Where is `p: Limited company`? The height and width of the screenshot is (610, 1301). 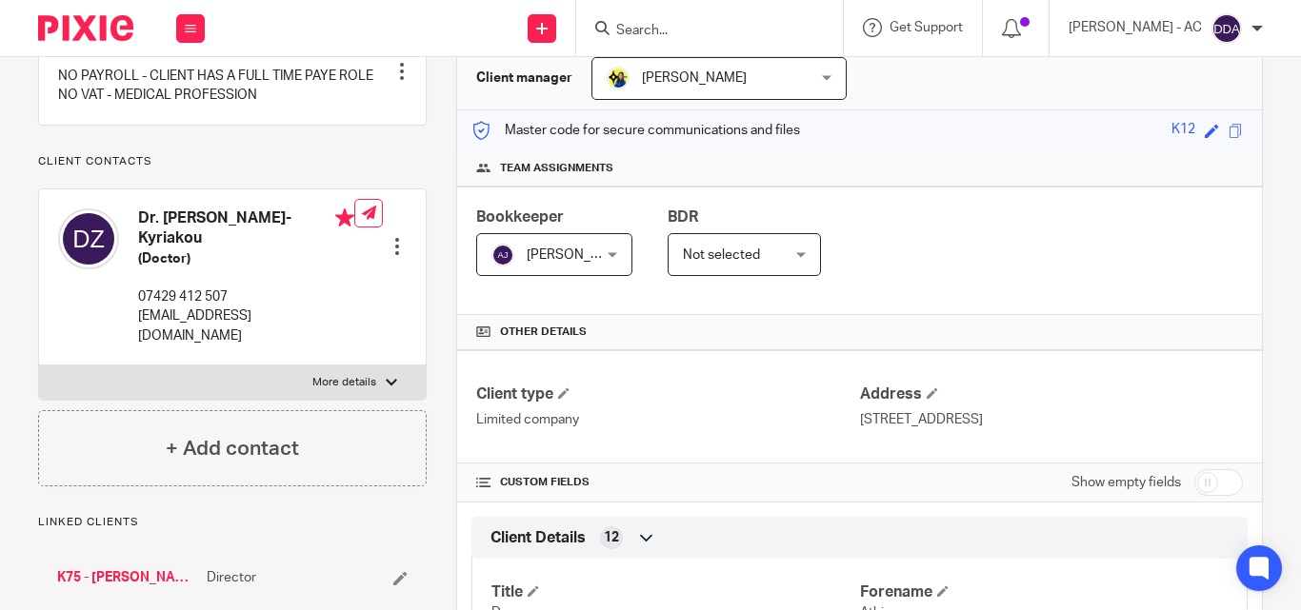
p: Limited company is located at coordinates (668, 420).